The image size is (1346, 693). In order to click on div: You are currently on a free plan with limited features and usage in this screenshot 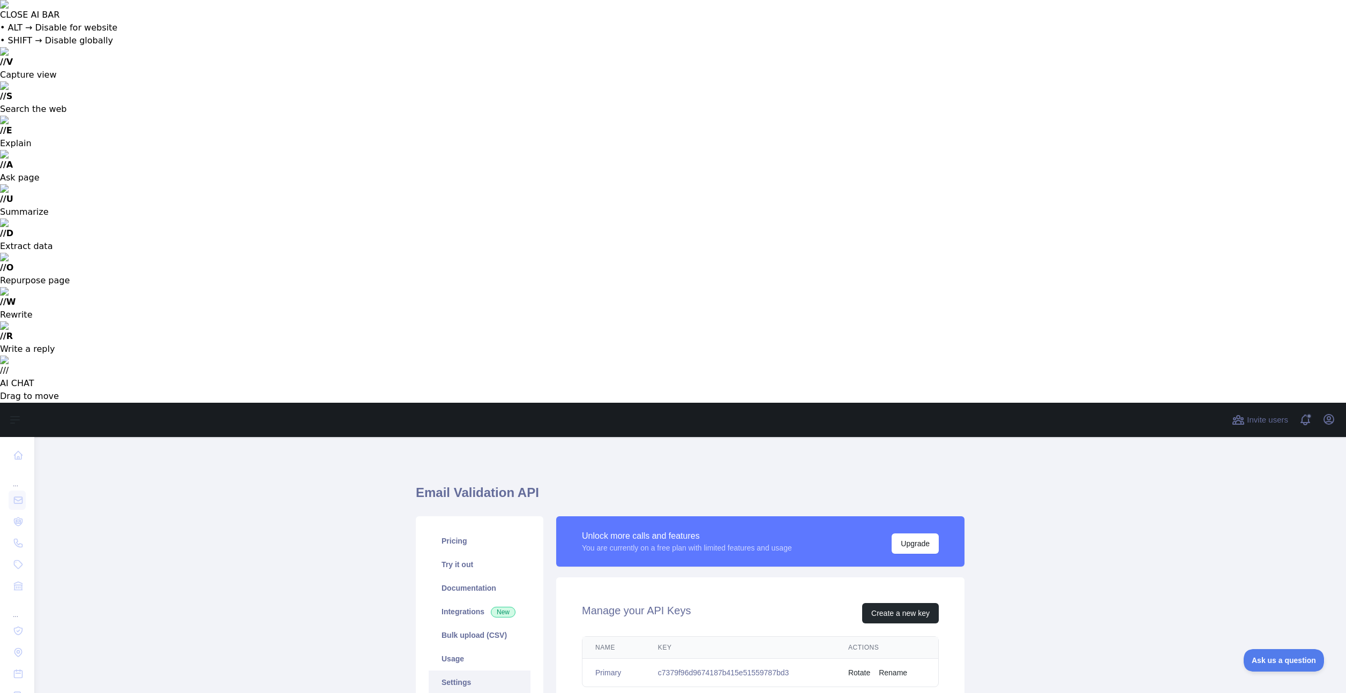, I will do `click(687, 548)`.